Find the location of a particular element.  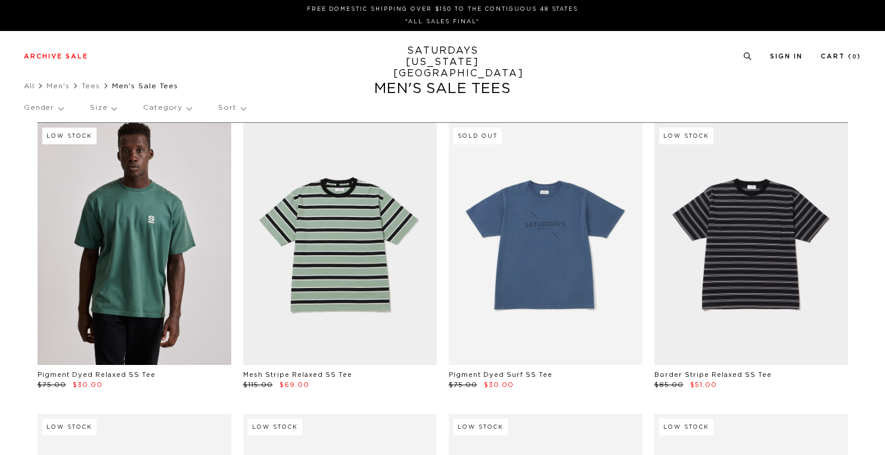

a: Archive Sale is located at coordinates (56, 56).